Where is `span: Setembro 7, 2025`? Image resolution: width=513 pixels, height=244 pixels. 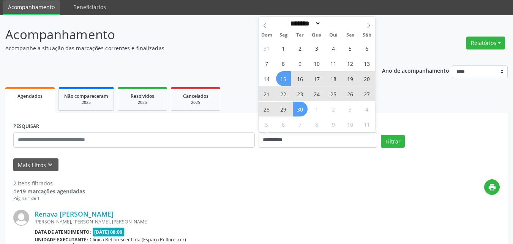 span: Setembro 7, 2025 is located at coordinates (267, 63).